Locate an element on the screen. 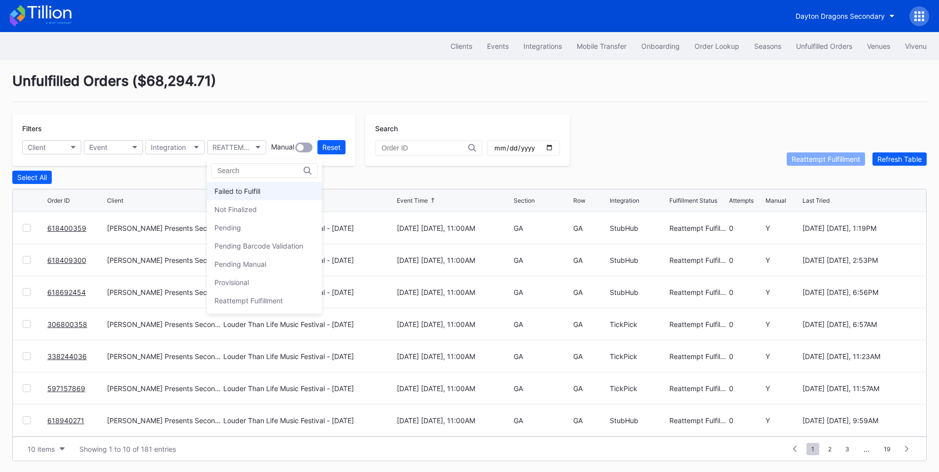 The image size is (939, 472). div: Pending Manual is located at coordinates (240, 264).